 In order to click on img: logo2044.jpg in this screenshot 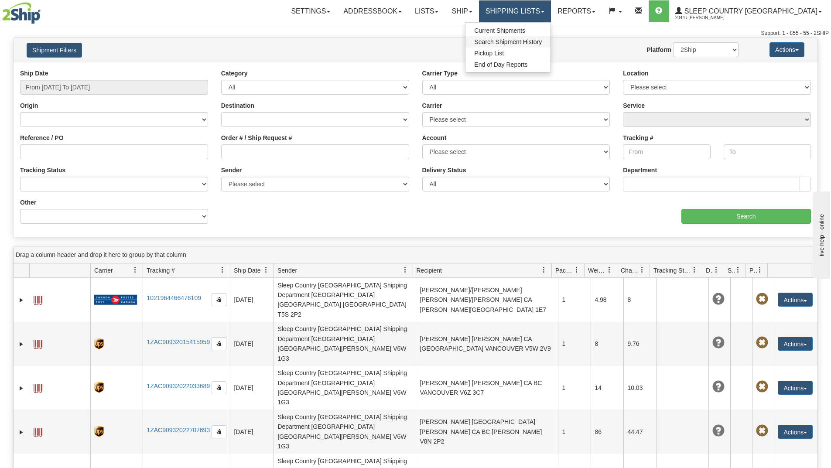, I will do `click(21, 13)`.